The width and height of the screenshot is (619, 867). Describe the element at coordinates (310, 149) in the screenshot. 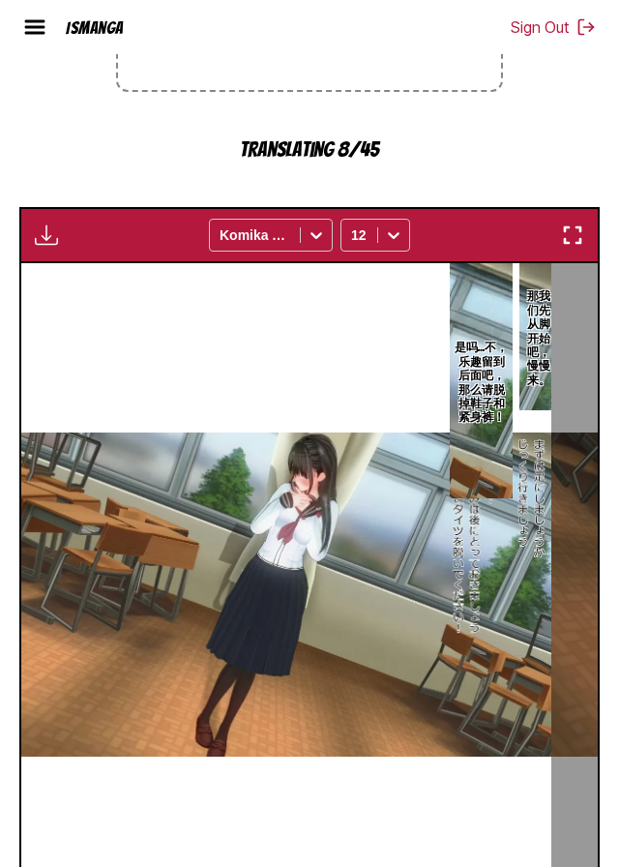

I see `p: Translating 8/45` at that location.